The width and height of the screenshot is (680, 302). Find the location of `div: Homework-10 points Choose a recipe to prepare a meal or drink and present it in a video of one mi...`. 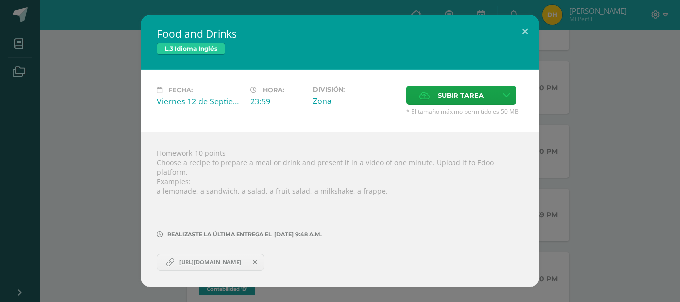

div: Homework-10 points Choose a recipe to prepare a meal or drink and present it in a video of one mi... is located at coordinates (340, 210).